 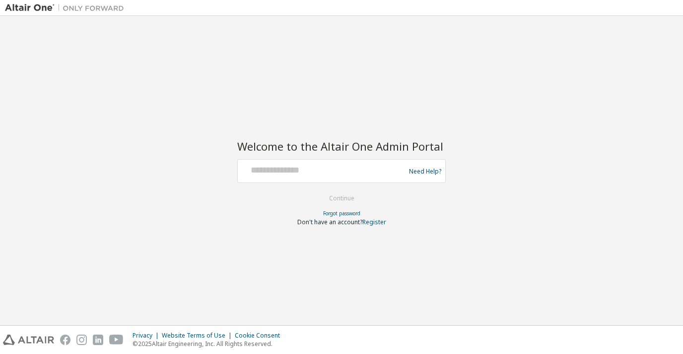 What do you see at coordinates (209, 343) in the screenshot?
I see `p: © 2025 Altair Engineering, Inc. All Rights Reserved.` at bounding box center [209, 343].